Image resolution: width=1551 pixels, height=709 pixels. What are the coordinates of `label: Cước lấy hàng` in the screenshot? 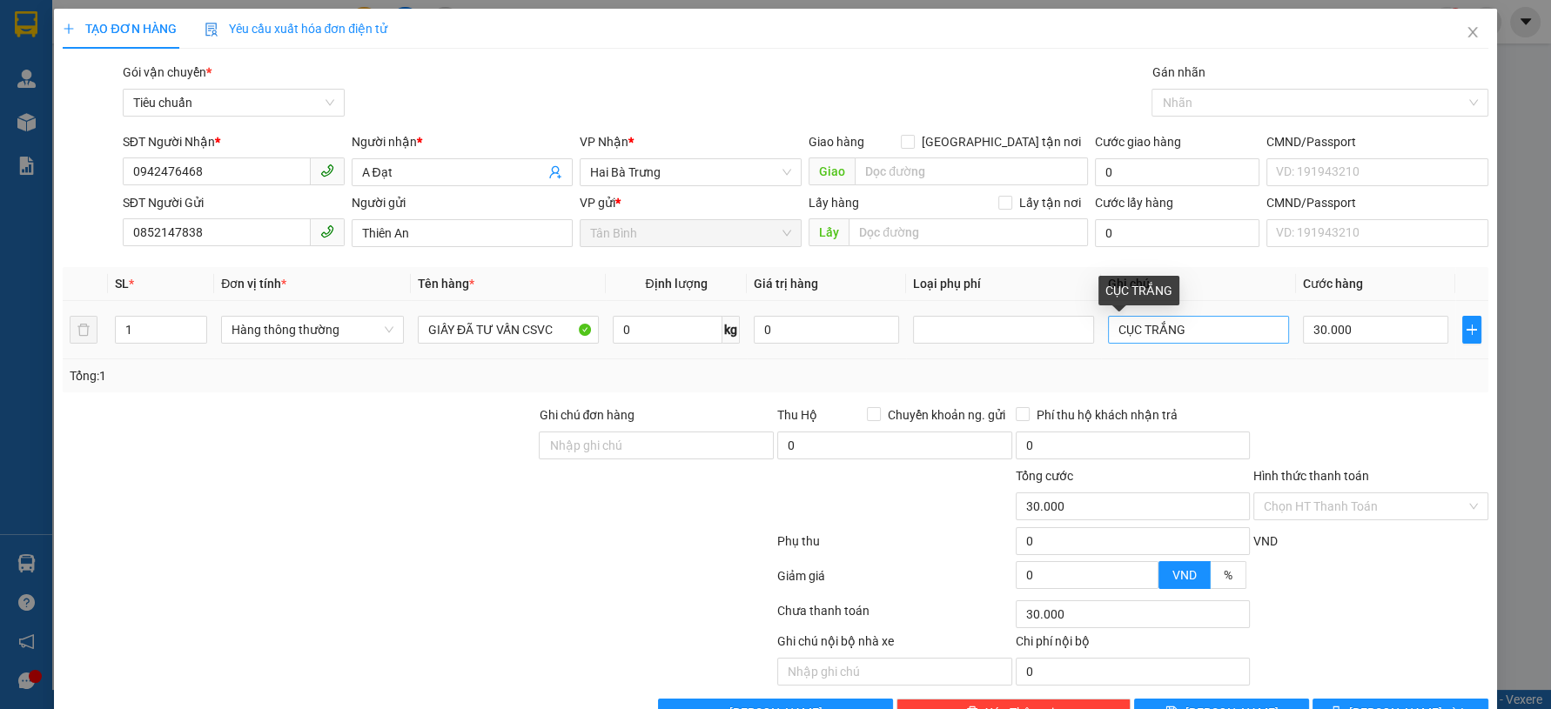 It's located at (1134, 203).